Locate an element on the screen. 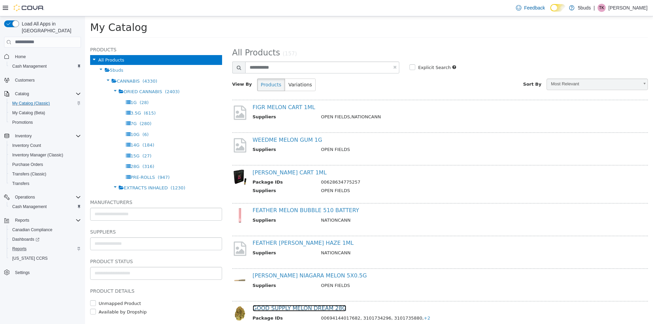 The image size is (653, 324). span: My Catalog is located at coordinates (34, 11).